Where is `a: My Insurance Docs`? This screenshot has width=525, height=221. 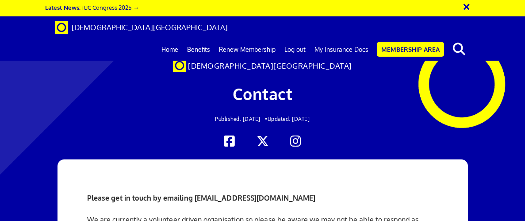 a: My Insurance Docs is located at coordinates (341, 50).